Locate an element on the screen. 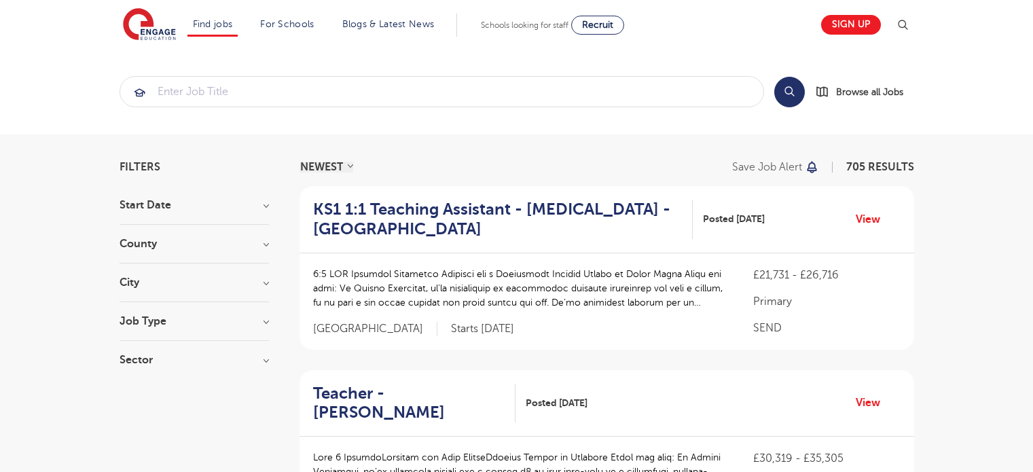  p: SEND is located at coordinates (826, 328).